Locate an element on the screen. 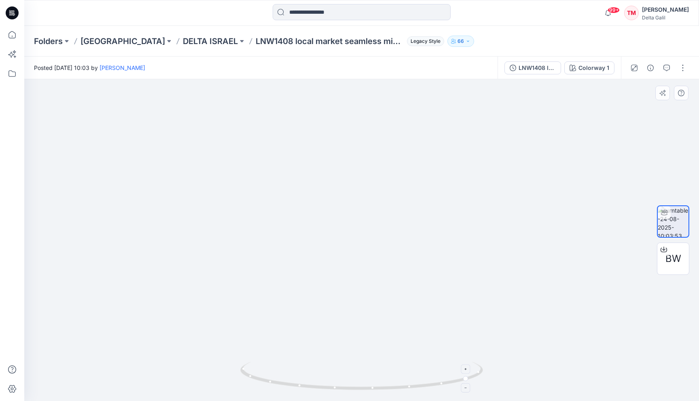 This screenshot has height=401, width=699. div: LNW1408 local market seamless mid thigh is located at coordinates (537, 68).